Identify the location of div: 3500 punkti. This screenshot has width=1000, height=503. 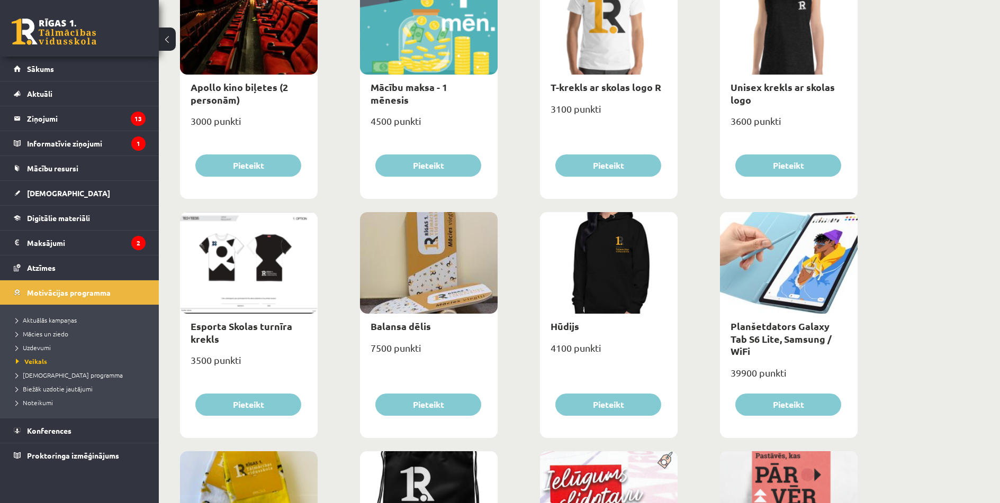
(249, 365).